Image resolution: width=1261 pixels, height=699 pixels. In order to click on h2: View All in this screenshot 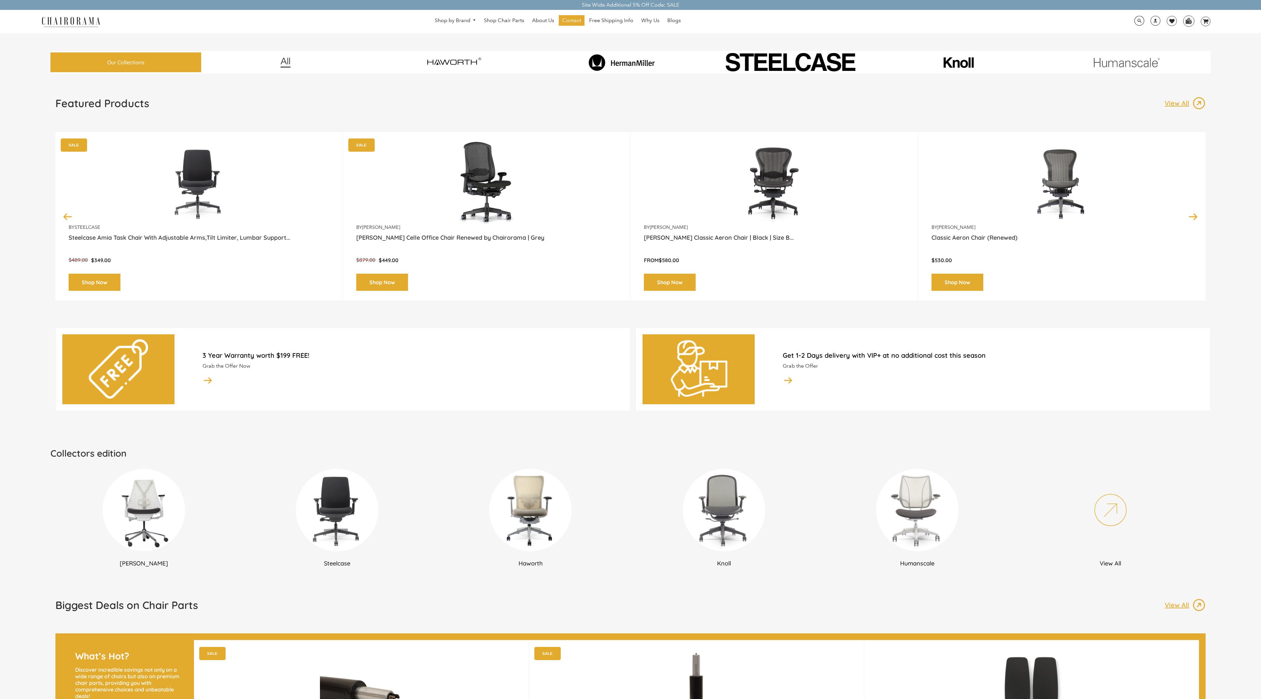, I will do `click(1111, 563)`.